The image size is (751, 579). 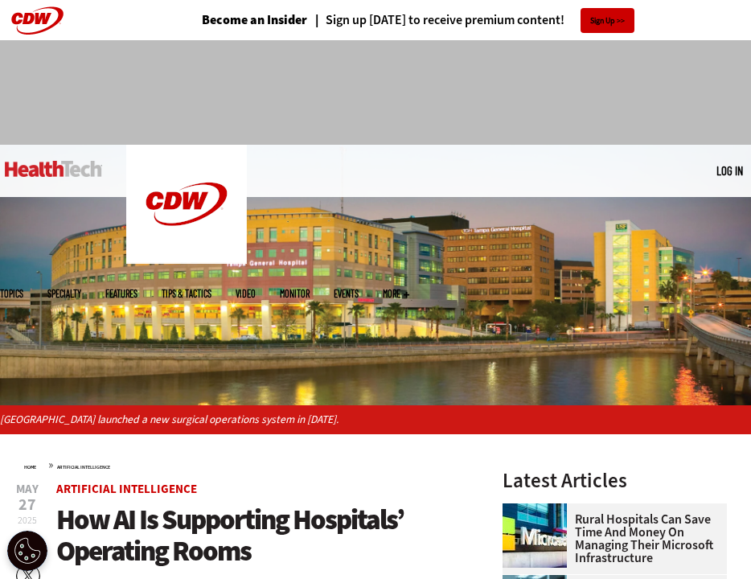 I want to click on a: Home, so click(x=30, y=467).